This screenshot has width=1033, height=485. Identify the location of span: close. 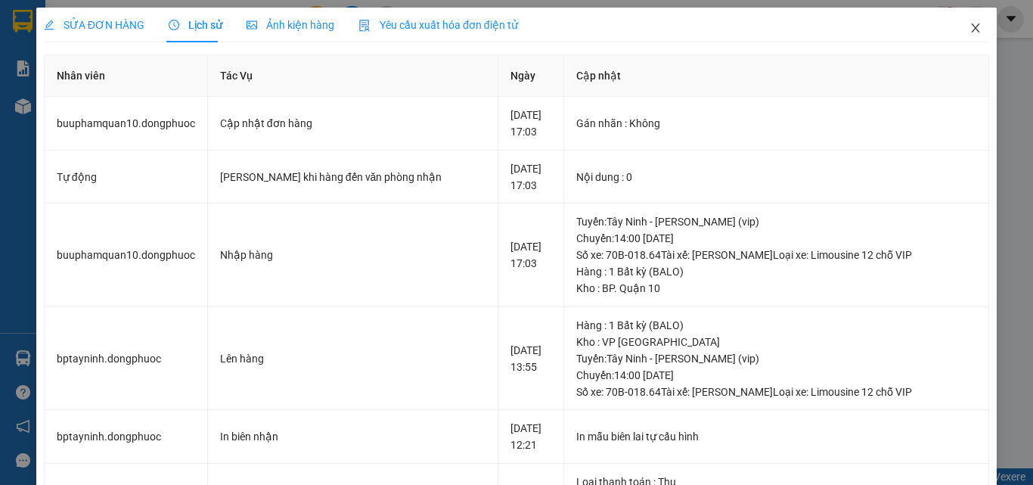
(975, 28).